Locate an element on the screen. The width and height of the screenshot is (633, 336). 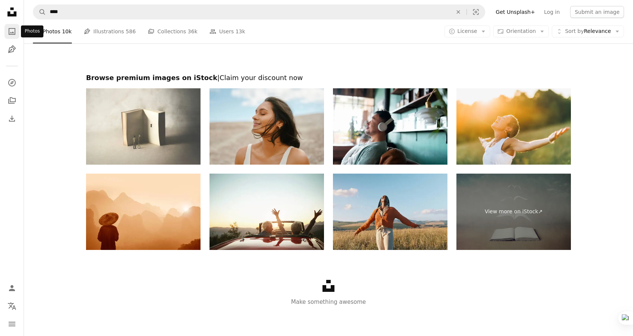
img: Enlightenment, A Mindful Woman With Open Arms, Nurturing Positive Spiritual Energy is located at coordinates (514, 127).